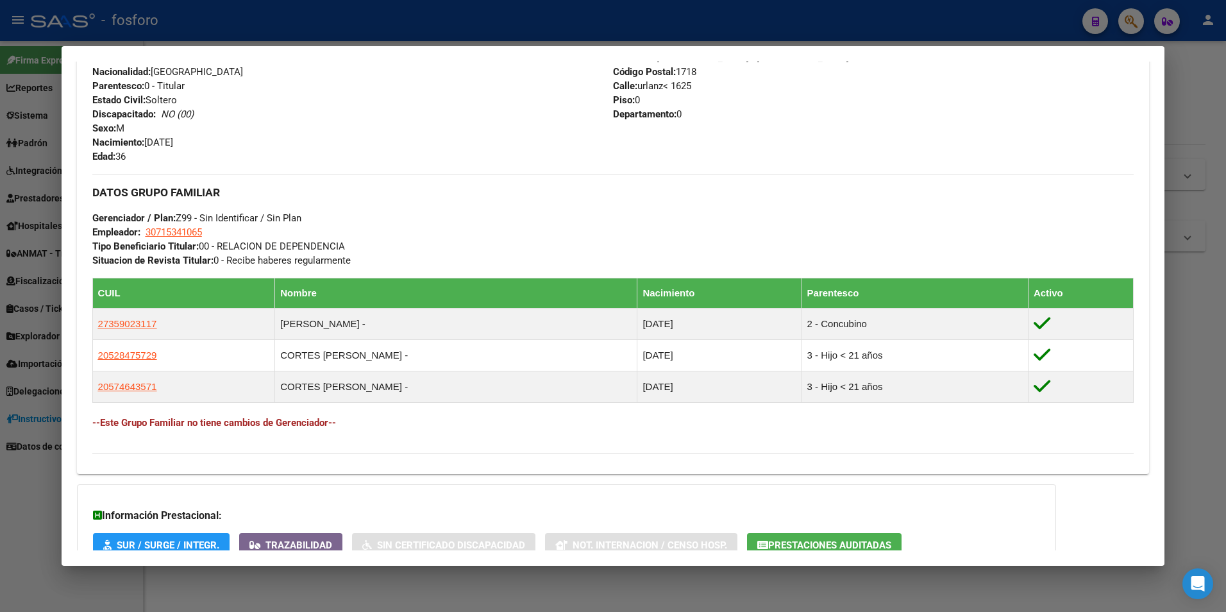  What do you see at coordinates (290, 544) in the screenshot?
I see `button: Trazabilidad` at bounding box center [290, 544].